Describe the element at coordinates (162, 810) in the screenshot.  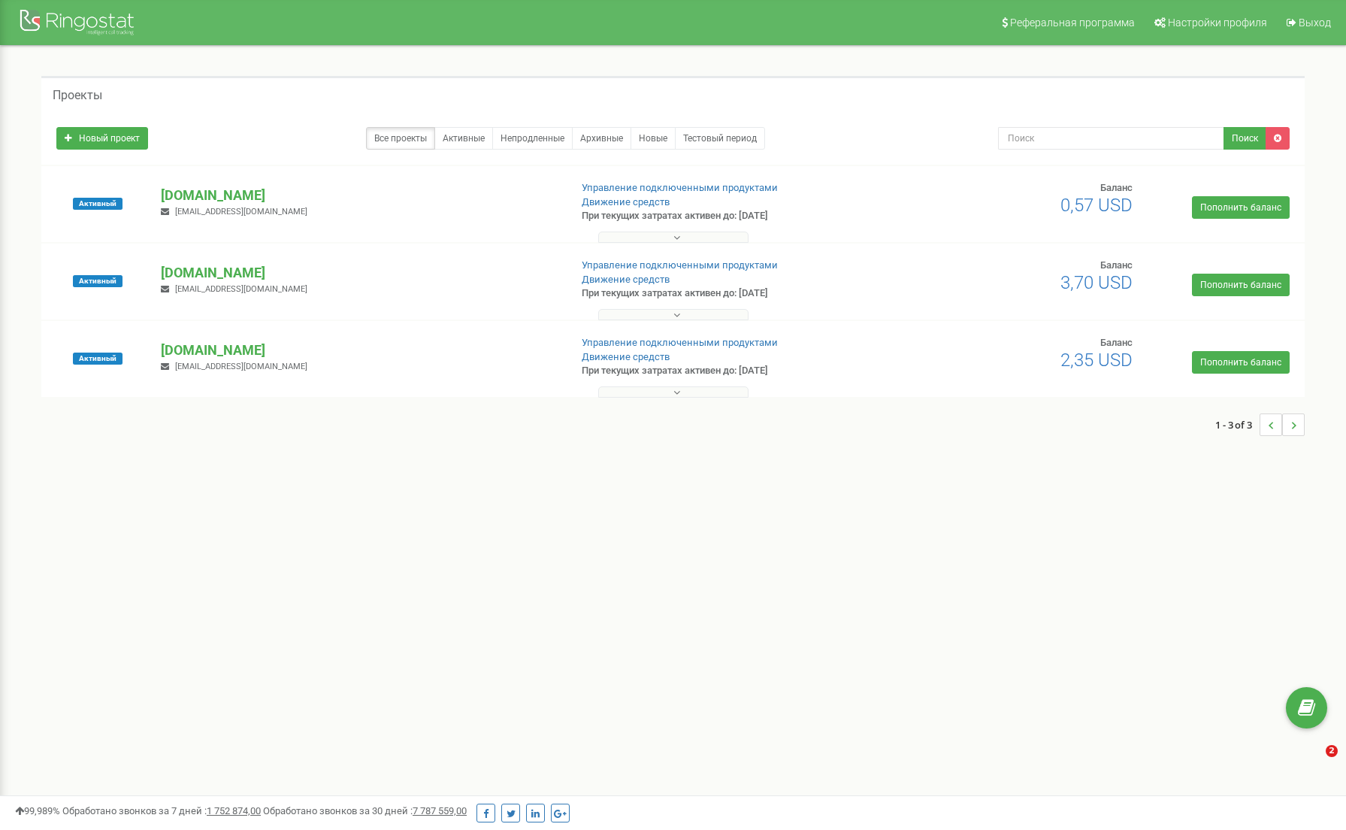
I see `span: Обработано звонков за 7 дней :` at that location.